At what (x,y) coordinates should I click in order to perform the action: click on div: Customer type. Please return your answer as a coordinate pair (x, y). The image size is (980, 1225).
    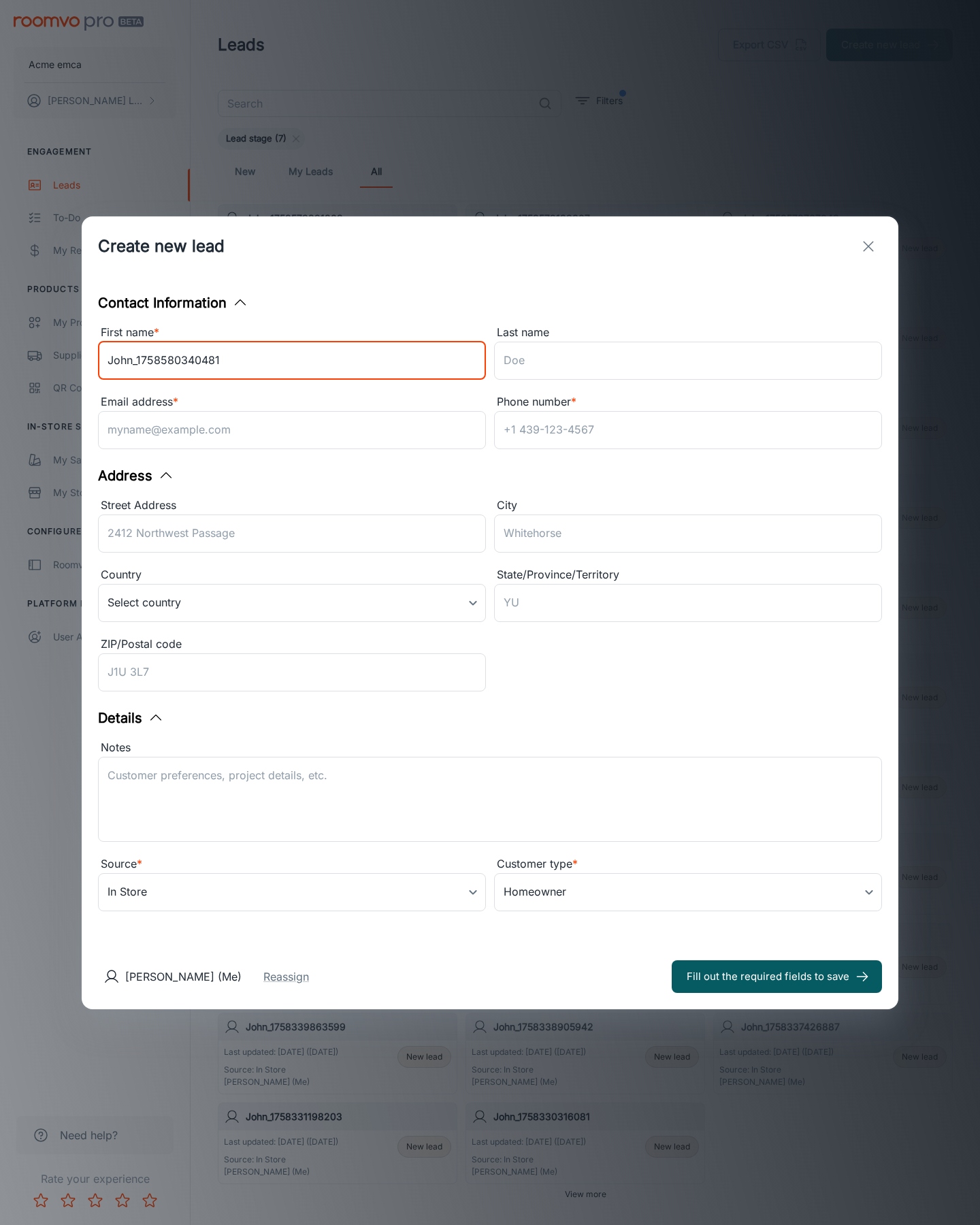
    Looking at the image, I should click on (688, 864).